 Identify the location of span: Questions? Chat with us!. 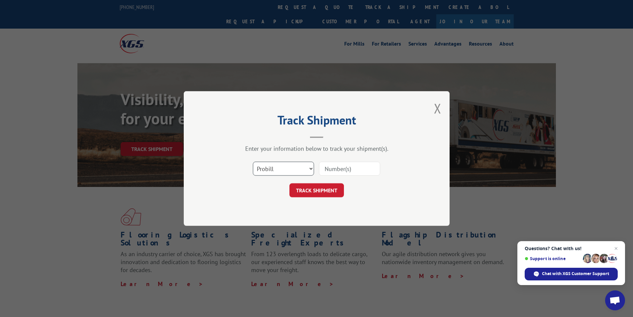
(571, 248).